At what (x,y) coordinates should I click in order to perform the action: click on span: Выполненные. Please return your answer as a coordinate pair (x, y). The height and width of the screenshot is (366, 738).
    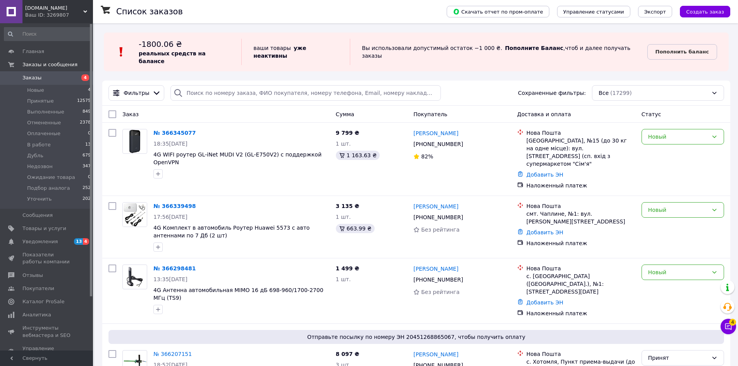
    Looking at the image, I should click on (46, 112).